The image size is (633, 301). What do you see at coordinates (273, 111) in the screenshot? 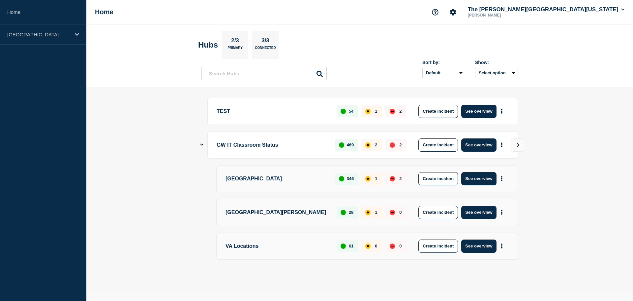
I see `p: TEST` at bounding box center [273, 111].